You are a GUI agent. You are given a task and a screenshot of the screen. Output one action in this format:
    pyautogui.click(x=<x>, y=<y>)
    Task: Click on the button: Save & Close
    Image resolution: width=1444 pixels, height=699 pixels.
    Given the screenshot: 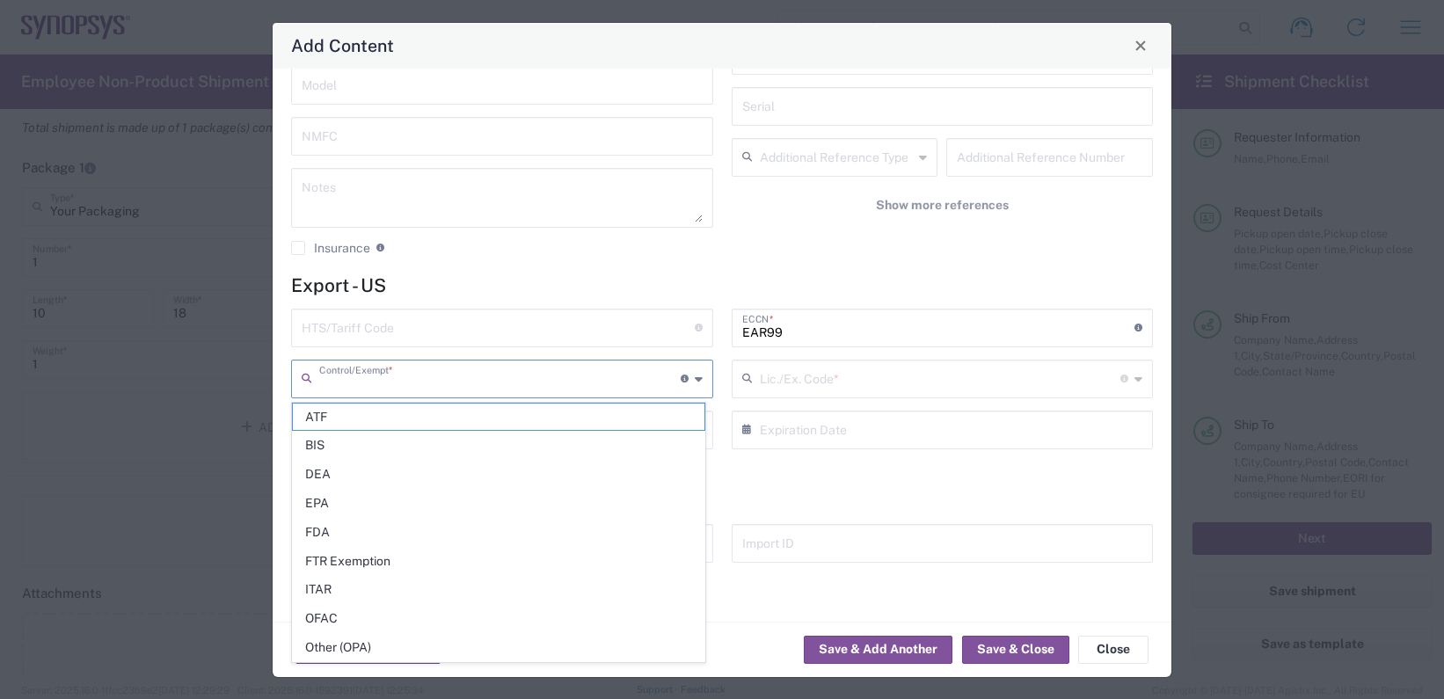 What is the action you would take?
    pyautogui.click(x=1016, y=650)
    